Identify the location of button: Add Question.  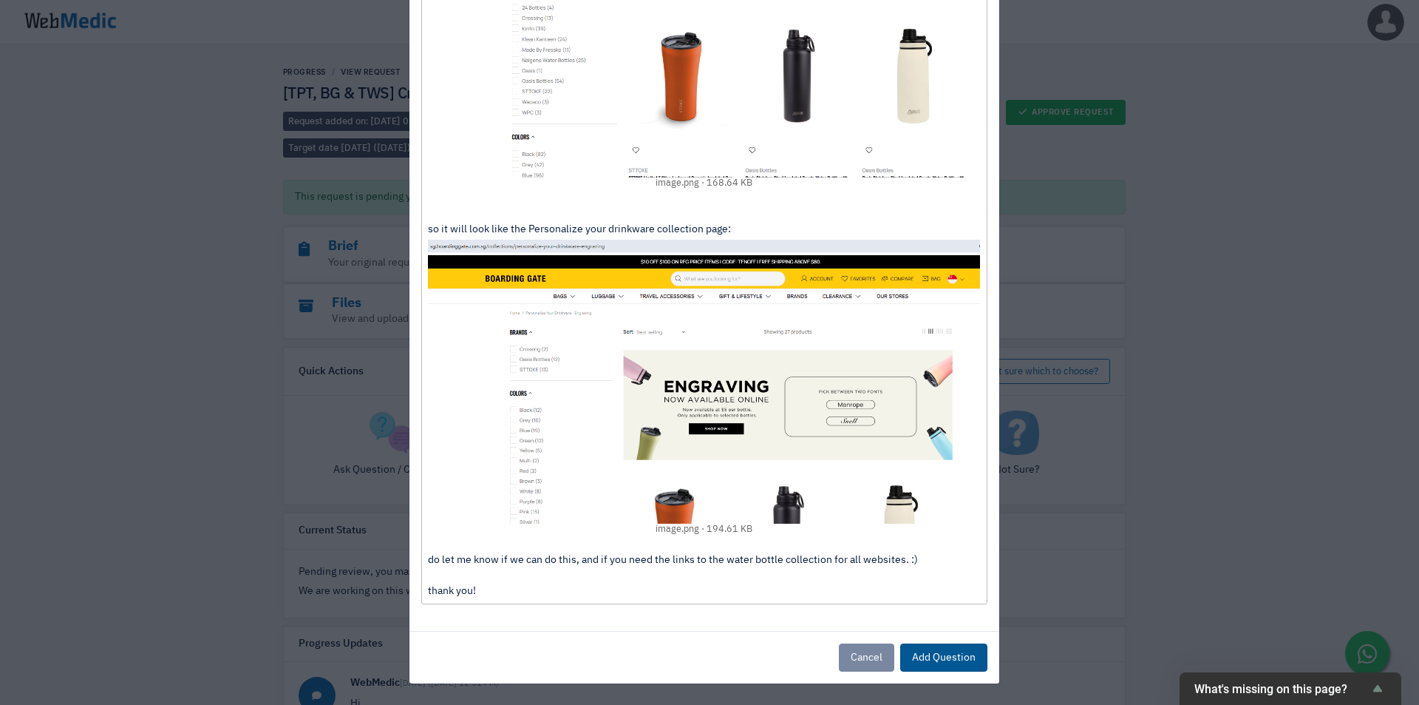
(944, 657).